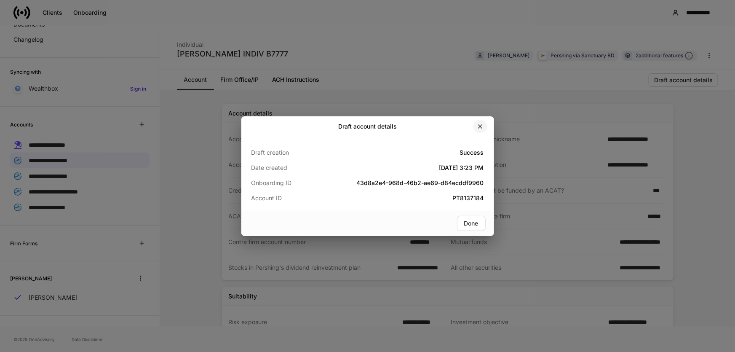 This screenshot has height=352, width=735. Describe the element at coordinates (290, 183) in the screenshot. I see `p: Onboarding ID` at that location.